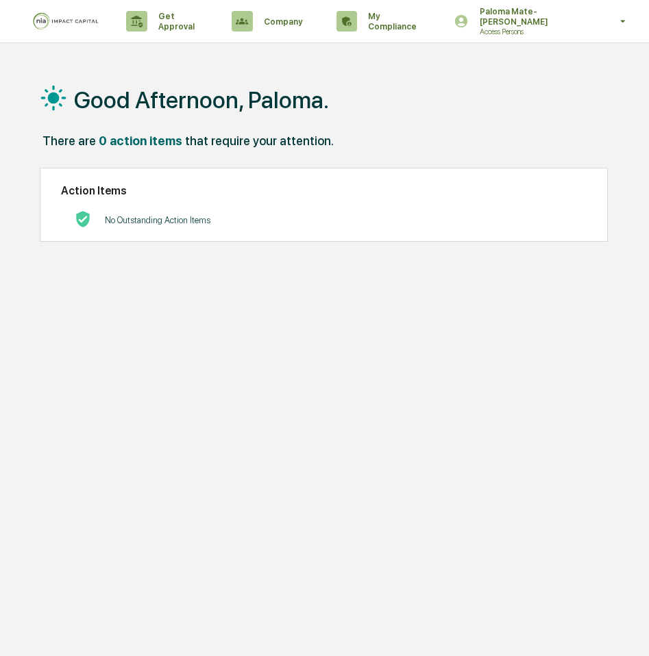 This screenshot has height=656, width=649. I want to click on p: Get Approval, so click(176, 21).